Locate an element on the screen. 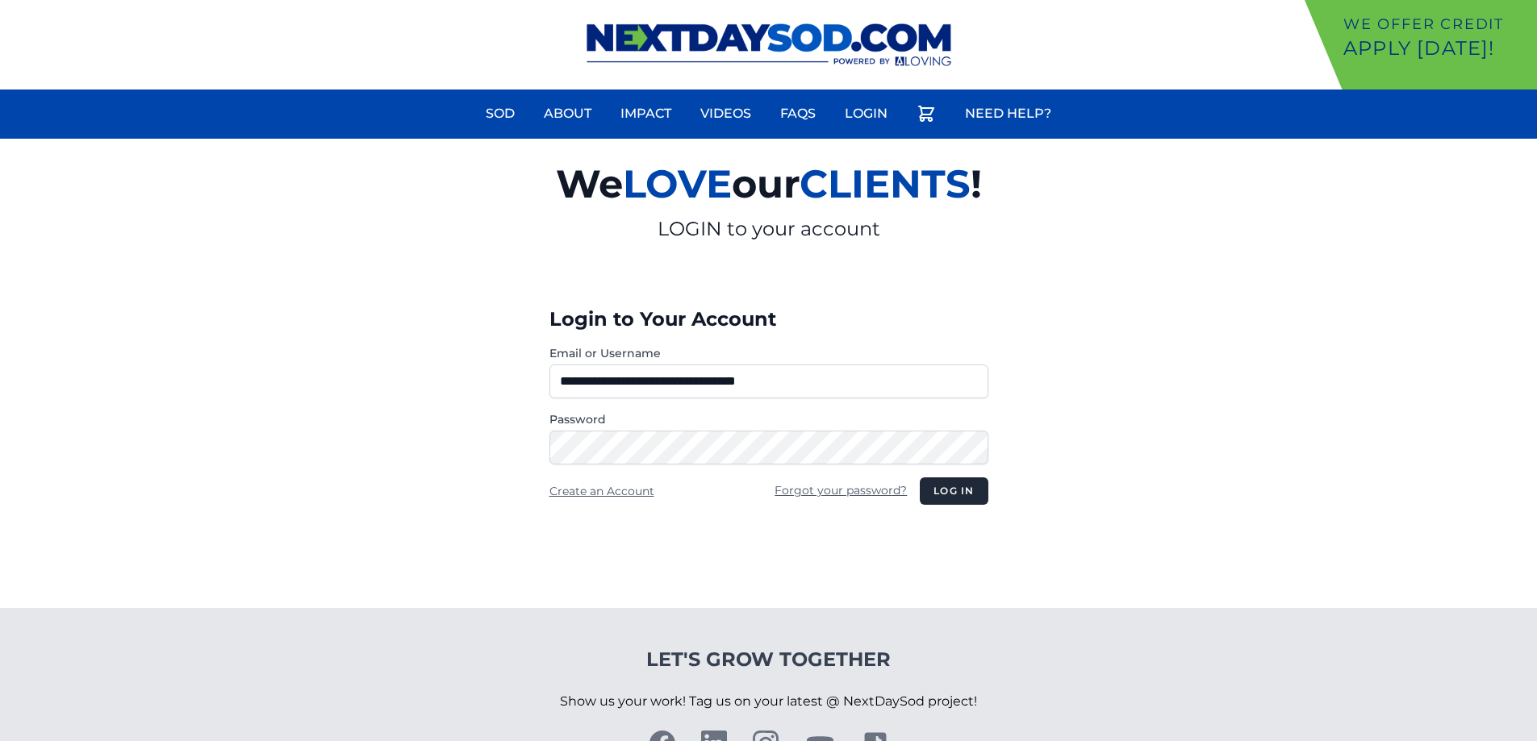  a: FAQs is located at coordinates (798, 114).